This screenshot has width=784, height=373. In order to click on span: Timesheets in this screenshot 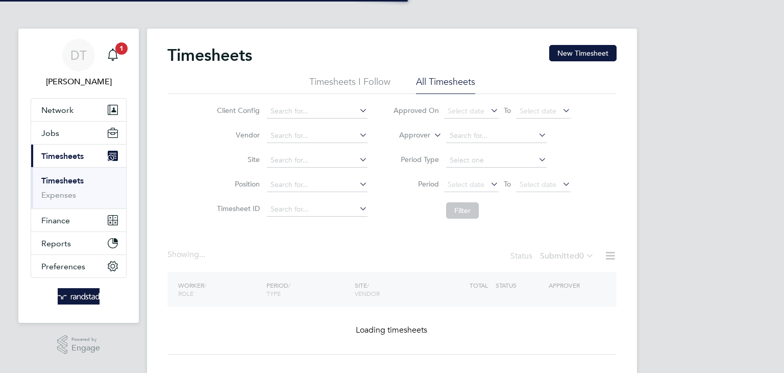, I will do `click(62, 156)`.